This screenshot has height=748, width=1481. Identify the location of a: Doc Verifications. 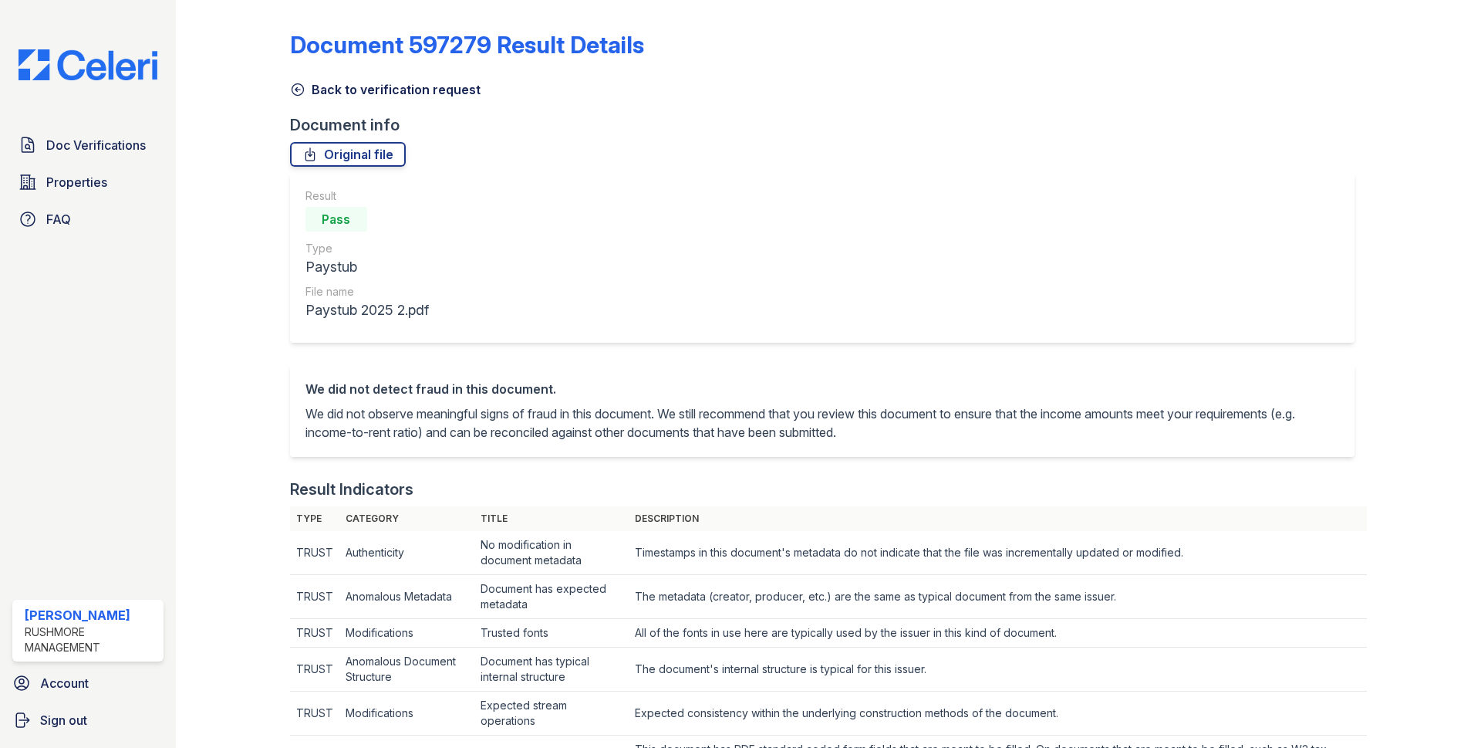
(88, 145).